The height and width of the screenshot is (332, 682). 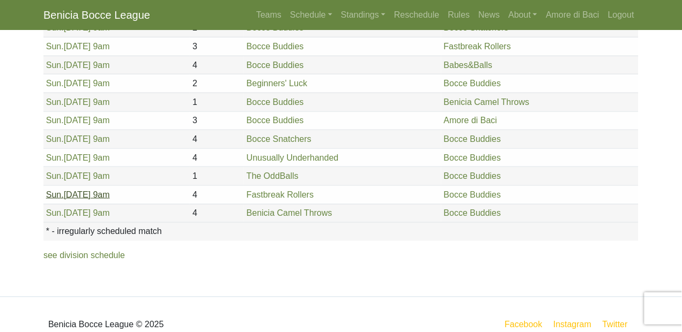 I want to click on a: Logout, so click(x=621, y=15).